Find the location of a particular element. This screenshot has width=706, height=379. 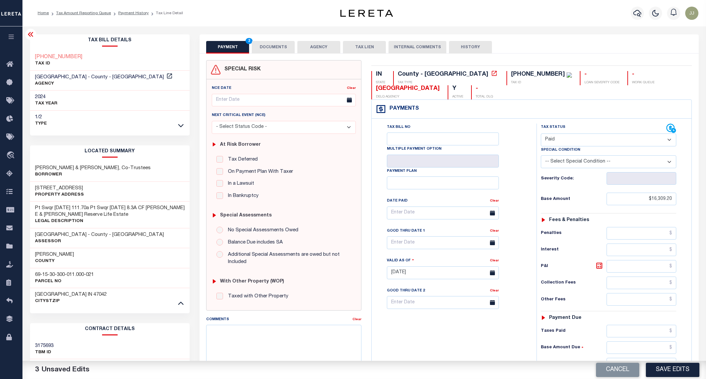

p: WORK QUEUE is located at coordinates (644, 83).